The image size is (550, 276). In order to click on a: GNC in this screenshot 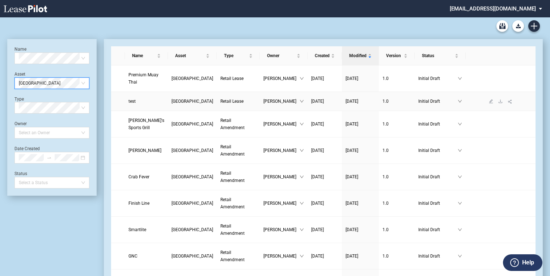, I will do `click(146, 256)`.